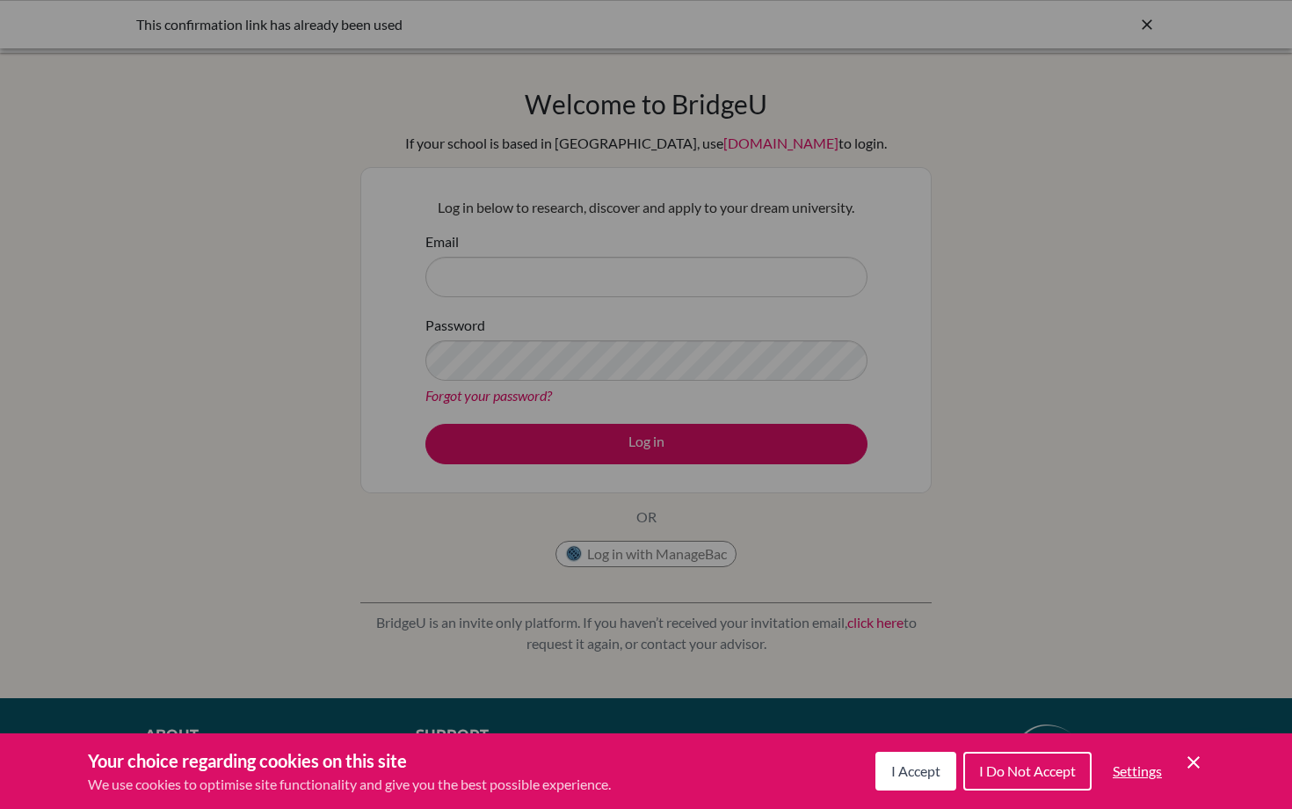  Describe the element at coordinates (1028, 771) in the screenshot. I see `button: I Do Not Accept` at that location.